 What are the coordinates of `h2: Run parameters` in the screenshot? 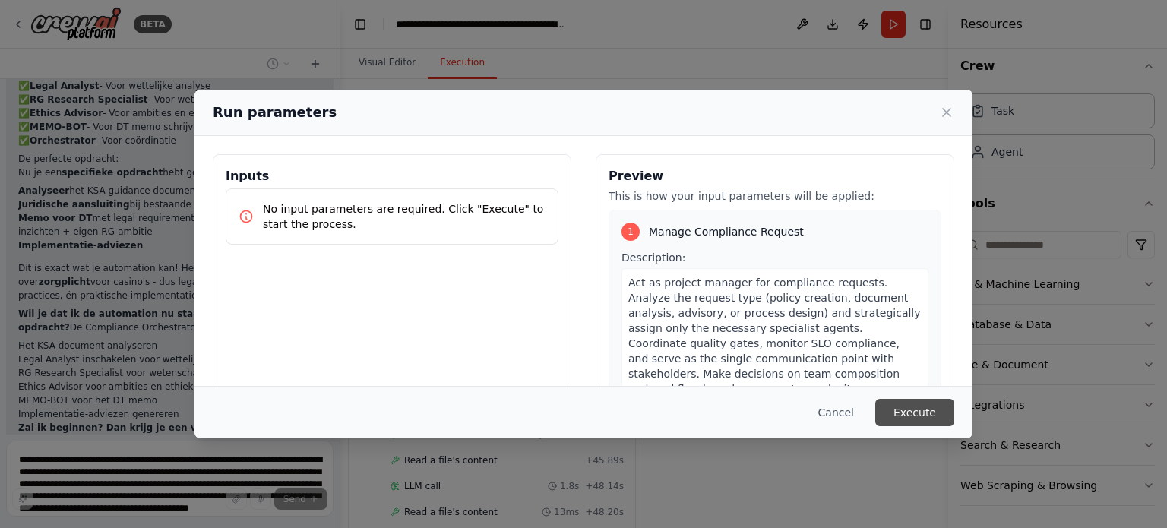 It's located at (274, 112).